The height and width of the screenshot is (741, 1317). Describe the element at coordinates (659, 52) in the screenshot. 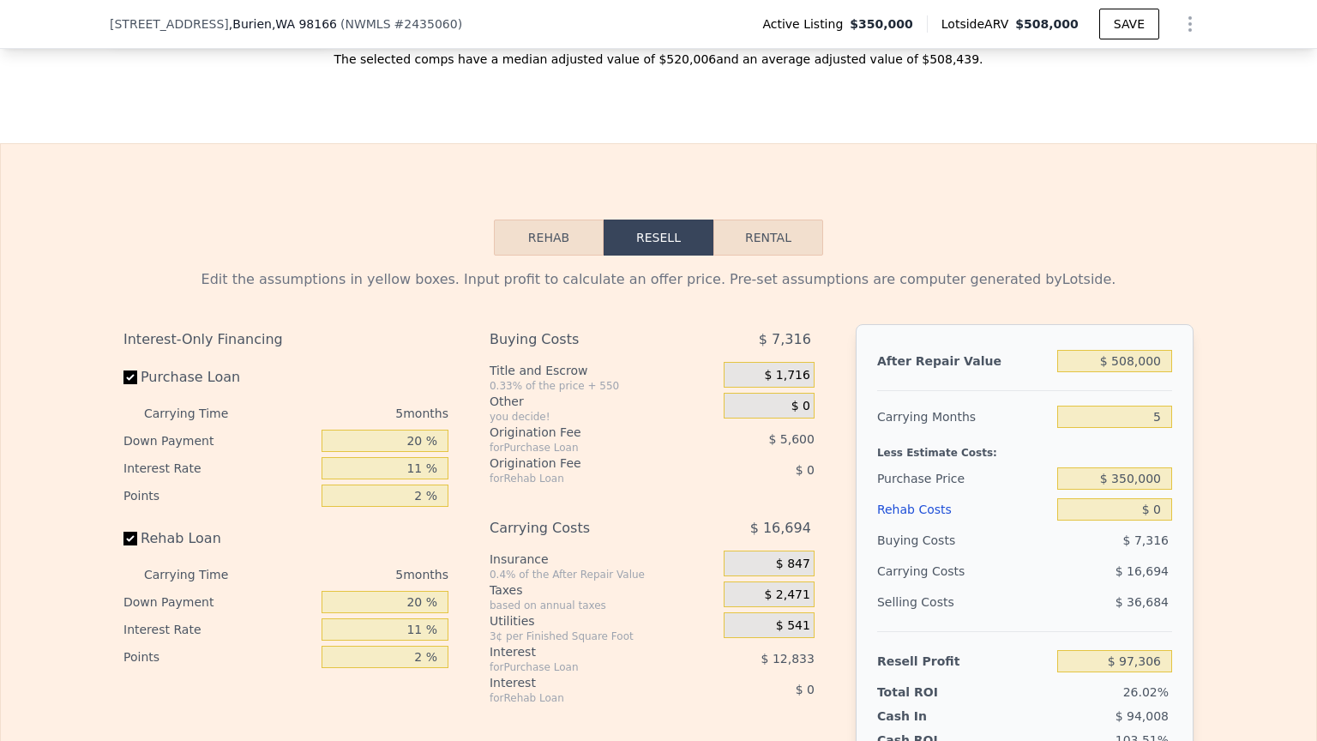

I see `div: The selected comps have a median adjusted value of $520,006 and an average adjusted value of $508...` at that location.